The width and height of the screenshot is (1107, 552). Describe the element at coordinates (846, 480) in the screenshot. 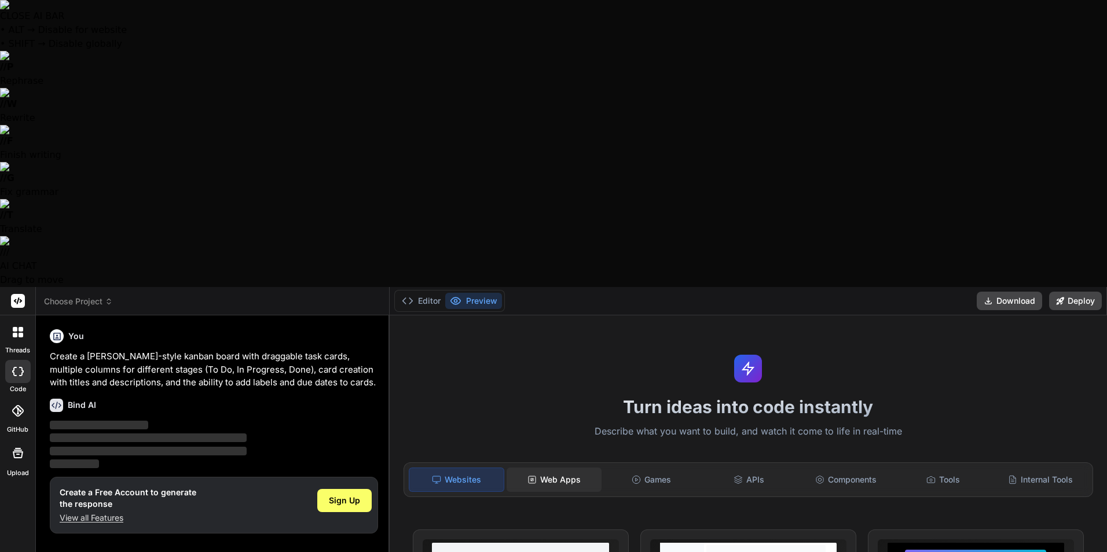

I see `div: Components` at that location.